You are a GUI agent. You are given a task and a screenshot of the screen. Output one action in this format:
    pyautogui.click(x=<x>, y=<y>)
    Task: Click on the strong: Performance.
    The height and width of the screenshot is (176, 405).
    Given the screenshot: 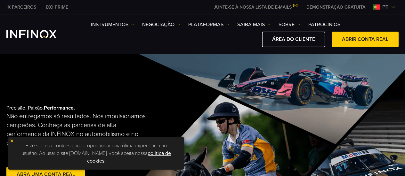 What is the action you would take?
    pyautogui.click(x=59, y=108)
    